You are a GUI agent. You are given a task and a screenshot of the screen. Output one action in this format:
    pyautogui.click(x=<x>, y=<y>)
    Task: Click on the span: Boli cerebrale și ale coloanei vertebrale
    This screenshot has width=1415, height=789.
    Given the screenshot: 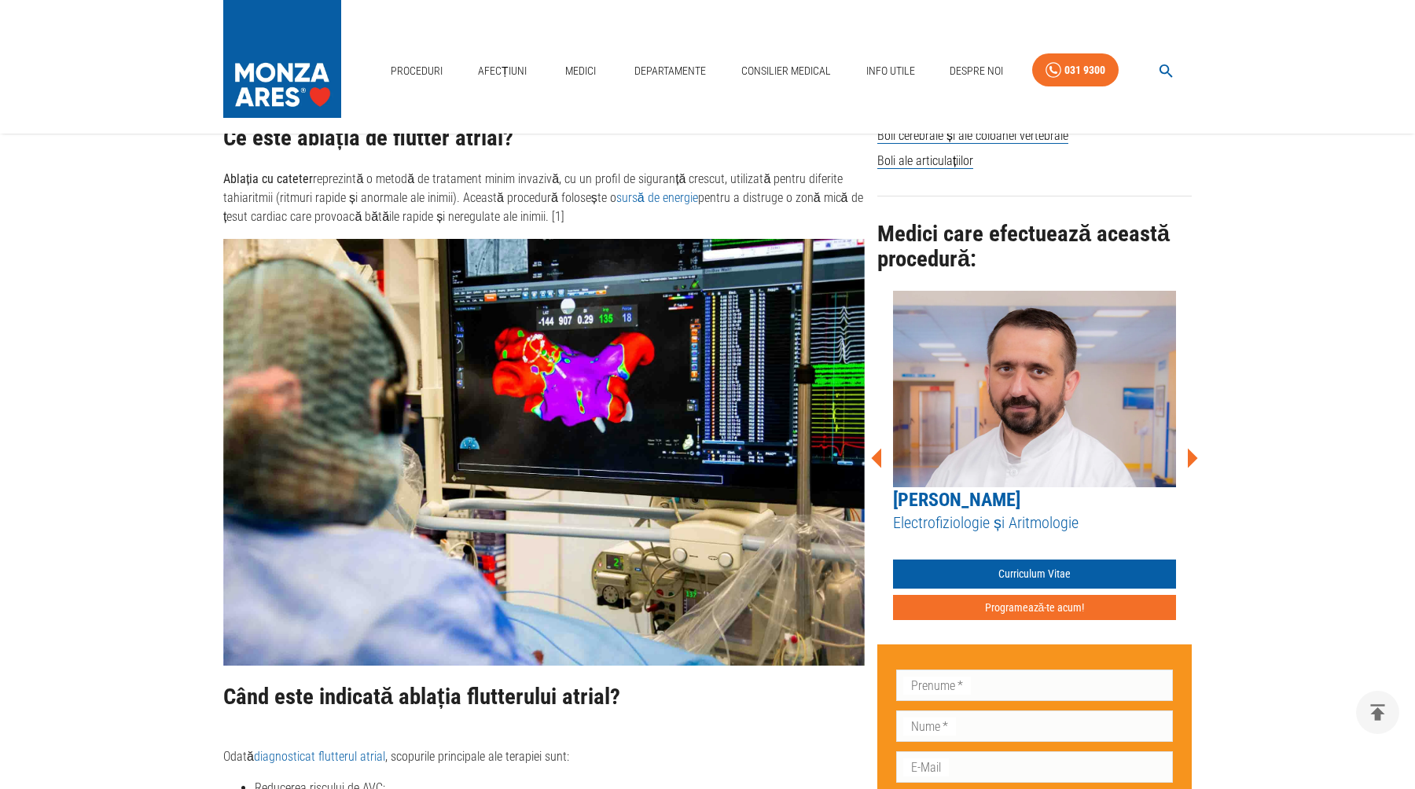 What is the action you would take?
    pyautogui.click(x=972, y=136)
    